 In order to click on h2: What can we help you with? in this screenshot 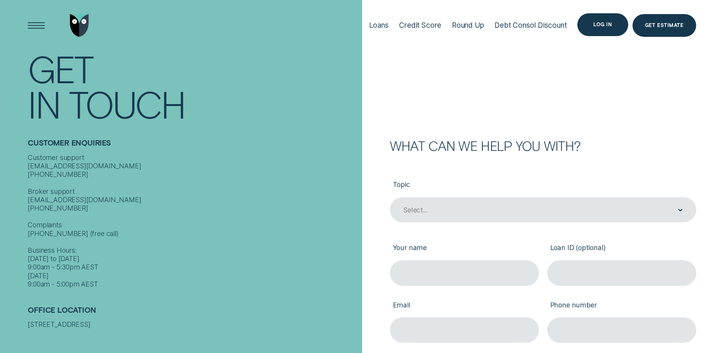, I will do `click(543, 146)`.